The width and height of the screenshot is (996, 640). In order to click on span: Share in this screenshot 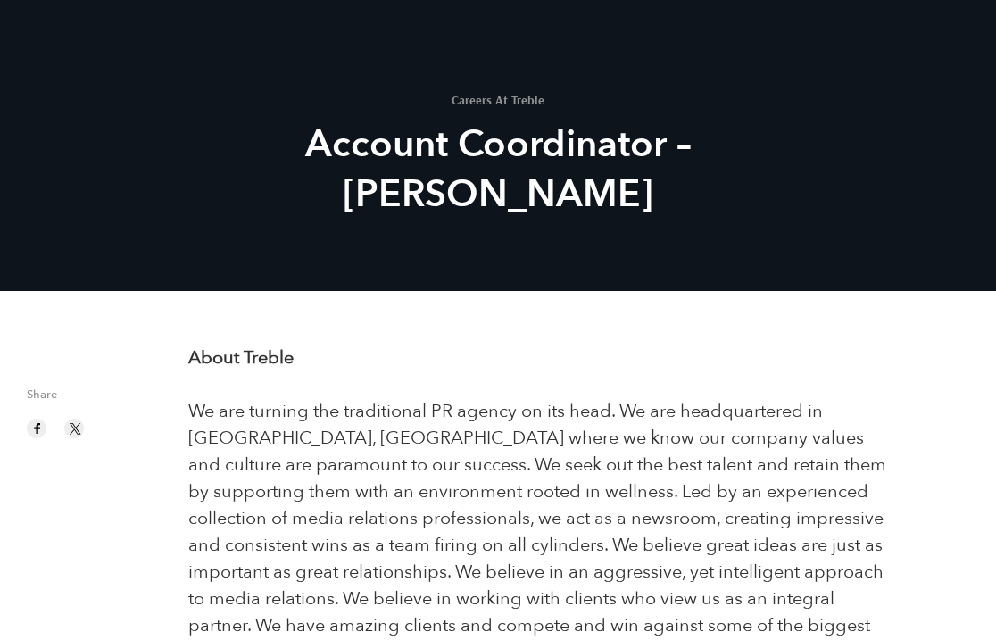, I will do `click(94, 399)`.